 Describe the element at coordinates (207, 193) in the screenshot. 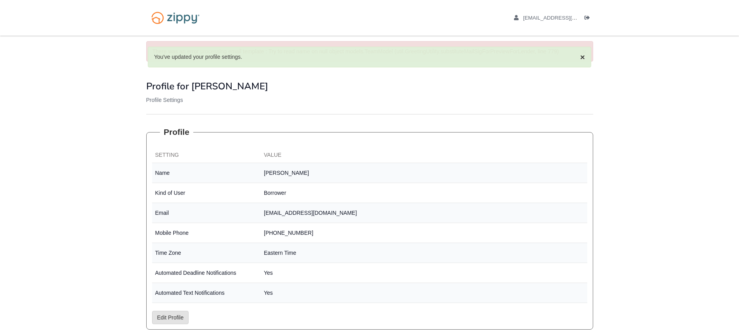

I see `td: Kind of User` at that location.